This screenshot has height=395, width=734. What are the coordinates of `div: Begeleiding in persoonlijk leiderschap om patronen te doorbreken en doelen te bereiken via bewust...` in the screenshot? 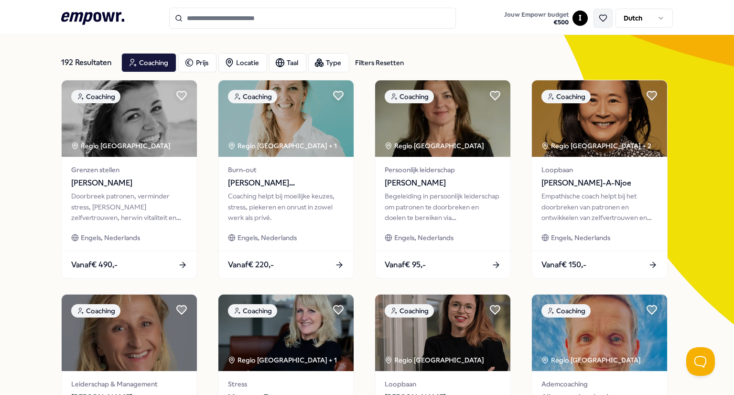 It's located at (443, 206).